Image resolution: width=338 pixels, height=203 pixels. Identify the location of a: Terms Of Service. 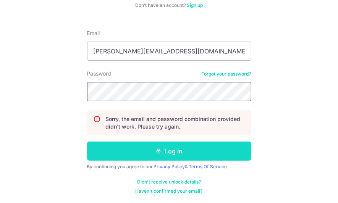
(208, 166).